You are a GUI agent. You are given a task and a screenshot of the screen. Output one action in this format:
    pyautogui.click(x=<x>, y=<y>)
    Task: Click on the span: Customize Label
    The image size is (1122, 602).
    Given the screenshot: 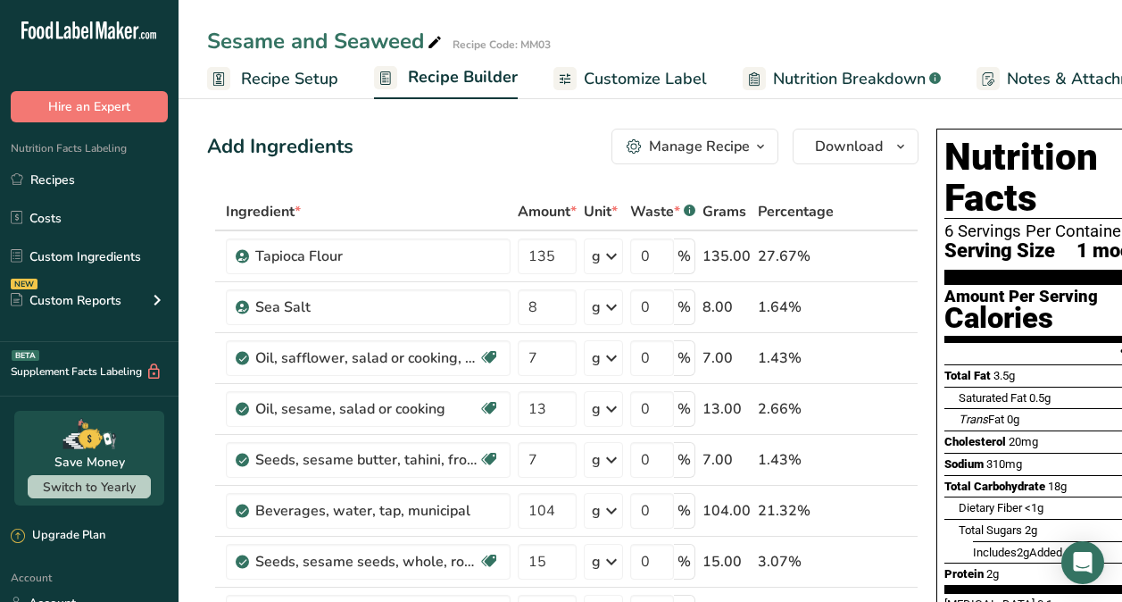 What is the action you would take?
    pyautogui.click(x=646, y=79)
    